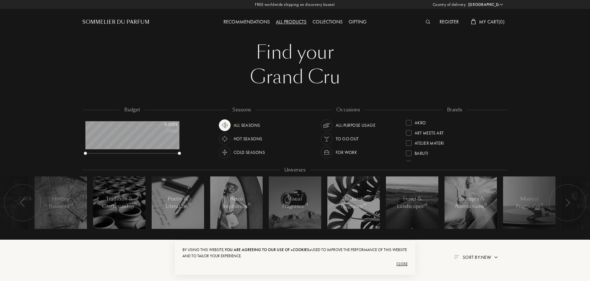 The height and width of the screenshot is (281, 590). Describe the element at coordinates (355, 125) in the screenshot. I see `div: All-purpose Usage` at that location.